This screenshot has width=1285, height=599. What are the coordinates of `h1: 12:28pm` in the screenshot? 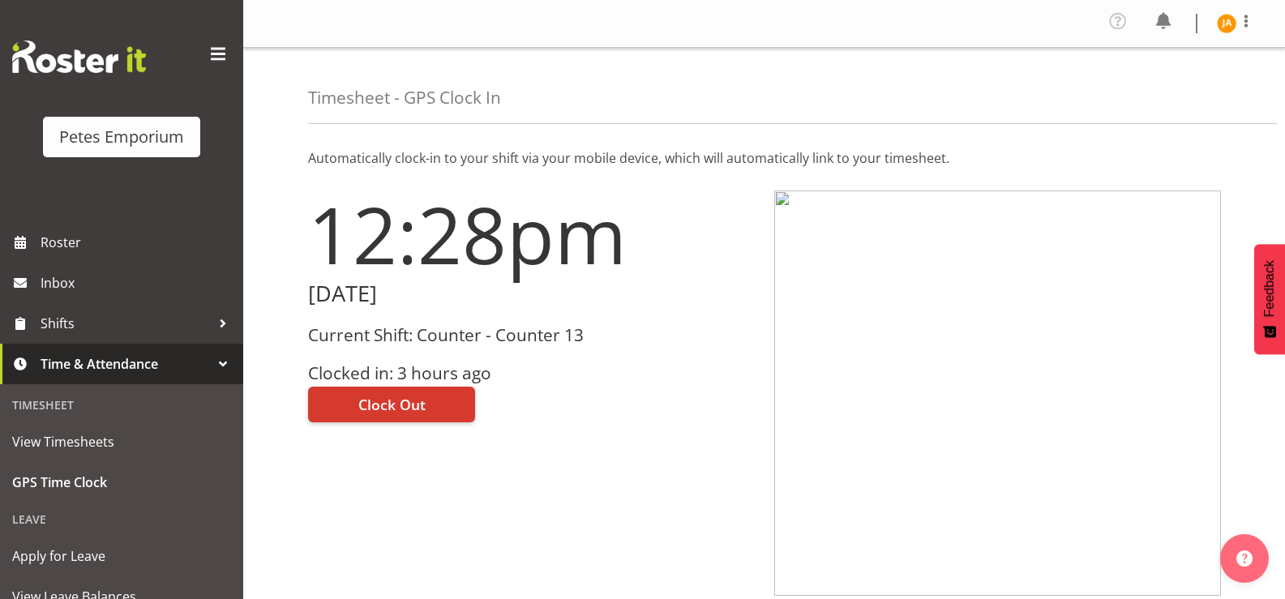 It's located at (531, 234).